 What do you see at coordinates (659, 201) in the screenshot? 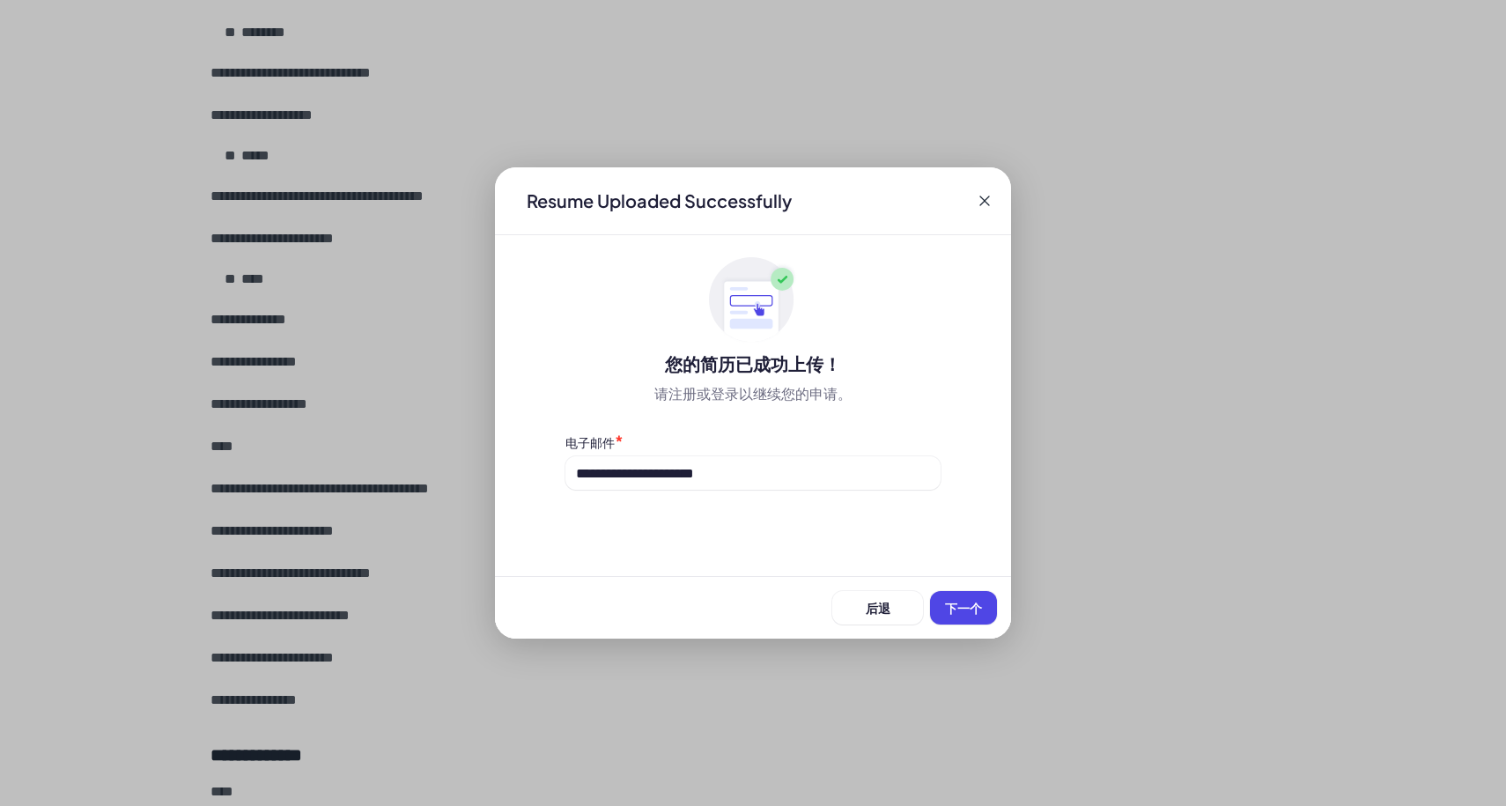
I see `div: Resume Uploaded Successfully` at bounding box center [659, 201].